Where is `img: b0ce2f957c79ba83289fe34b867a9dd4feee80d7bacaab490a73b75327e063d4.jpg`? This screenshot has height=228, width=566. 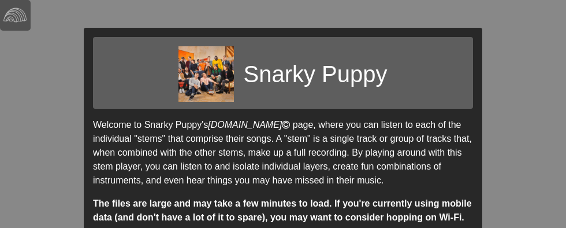 img: b0ce2f957c79ba83289fe34b867a9dd4feee80d7bacaab490a73b75327e063d4.jpg is located at coordinates (206, 74).